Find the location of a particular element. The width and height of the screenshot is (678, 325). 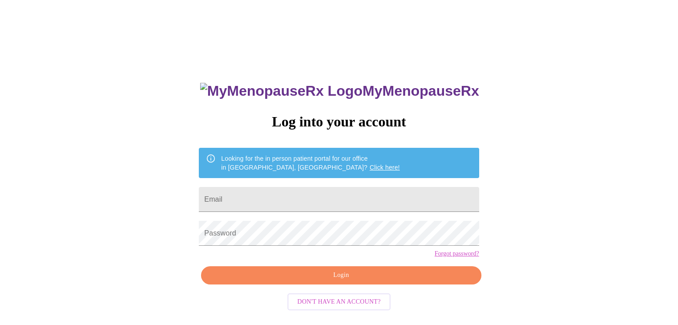

button: Don't have an account? is located at coordinates (339, 302).